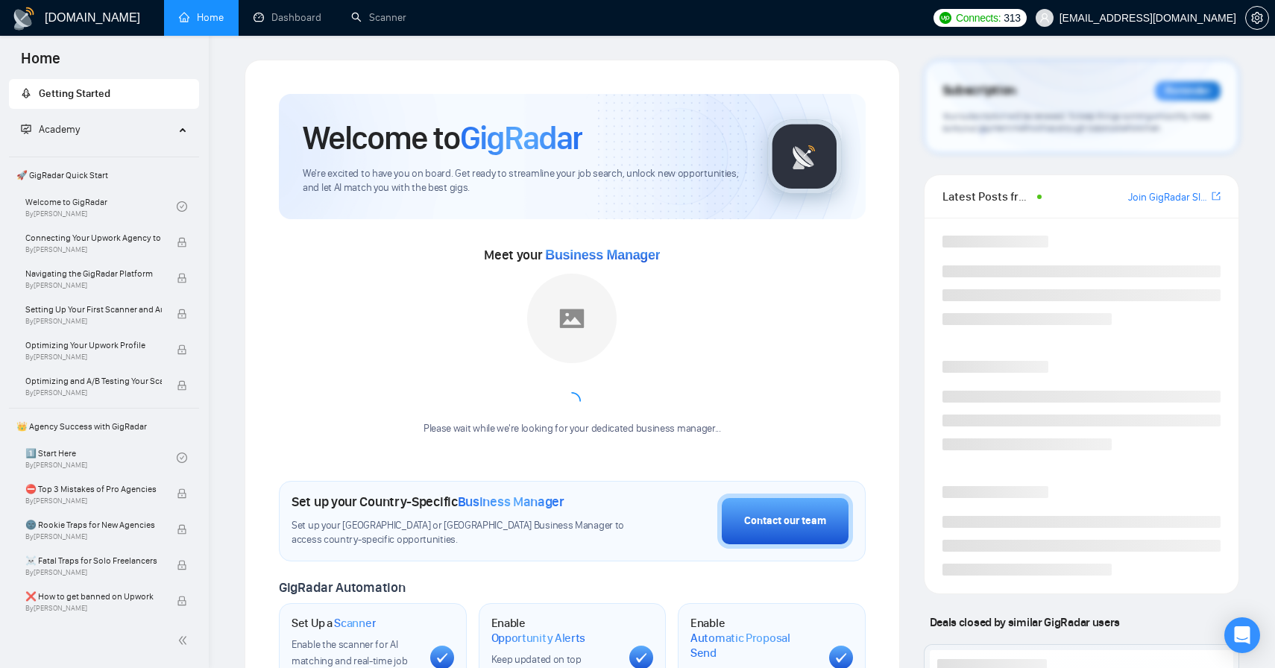 This screenshot has height=668, width=1275. Describe the element at coordinates (93, 596) in the screenshot. I see `span: ❌ How to get banned on Upwork` at that location.